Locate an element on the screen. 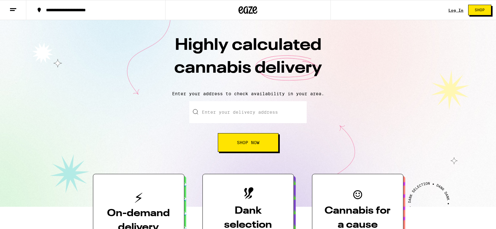 The height and width of the screenshot is (229, 496). span: Shop is located at coordinates (480, 10).